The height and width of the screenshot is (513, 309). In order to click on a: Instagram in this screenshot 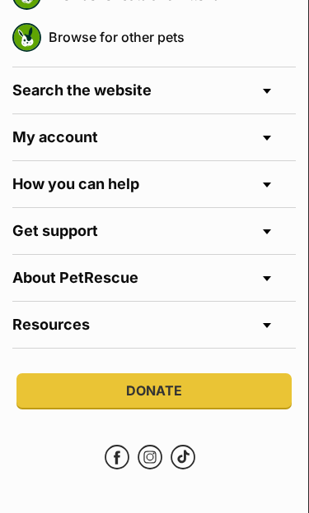, I will do `click(150, 457)`.